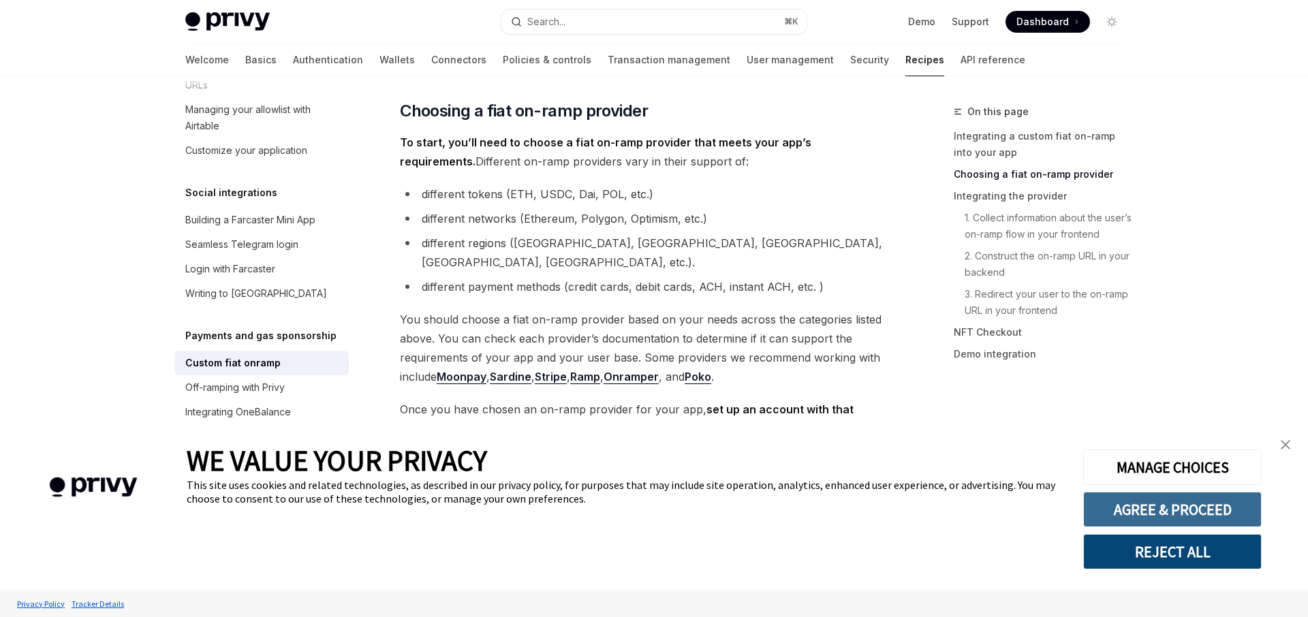 This screenshot has height=617, width=1308. What do you see at coordinates (230, 269) in the screenshot?
I see `div: Login with Farcaster` at bounding box center [230, 269].